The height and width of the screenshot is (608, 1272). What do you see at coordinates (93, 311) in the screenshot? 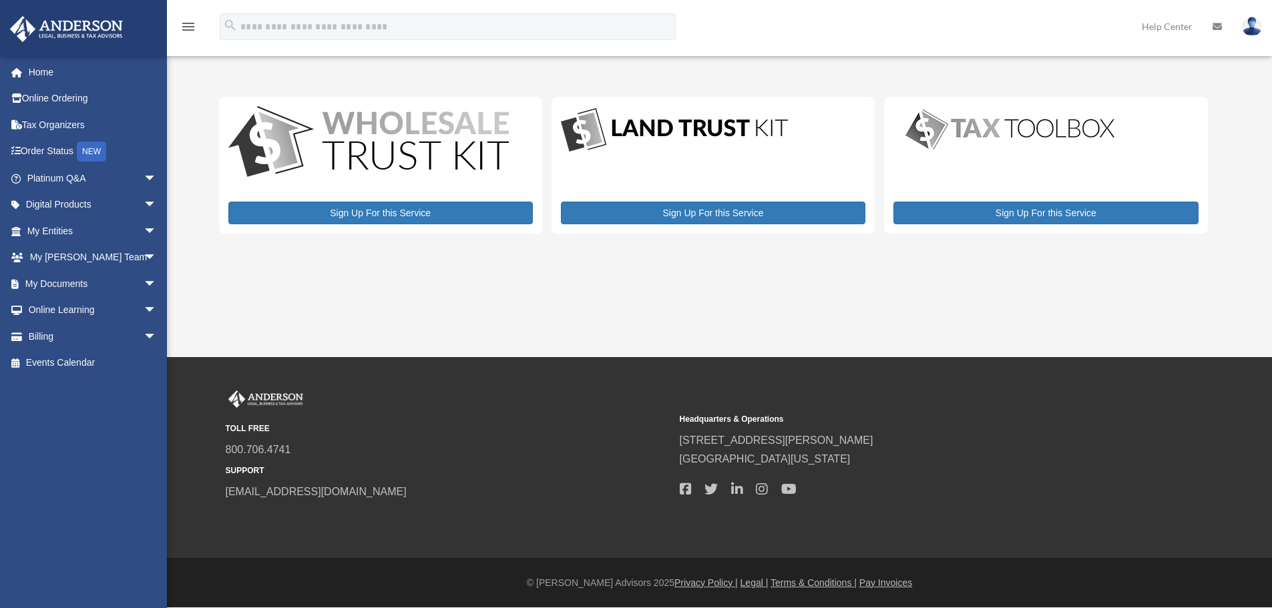
I see `a: Online Learningarrow_drop_down` at bounding box center [93, 311].